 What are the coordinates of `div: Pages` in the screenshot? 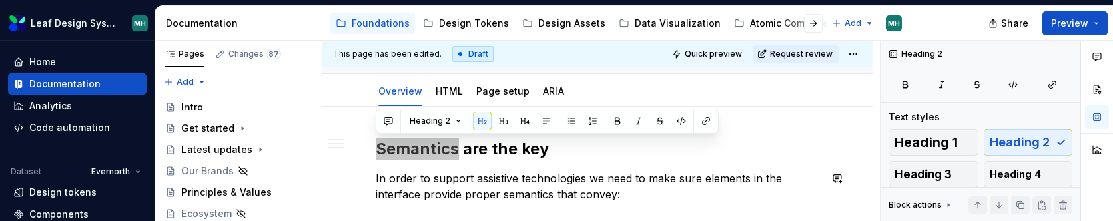 It's located at (185, 54).